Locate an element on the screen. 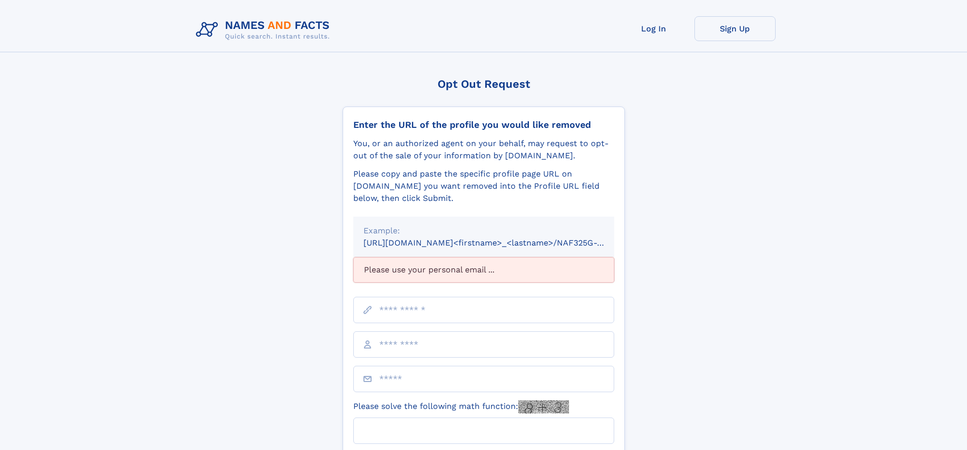 Image resolution: width=967 pixels, height=450 pixels. div: Opt Out Request is located at coordinates (484, 84).